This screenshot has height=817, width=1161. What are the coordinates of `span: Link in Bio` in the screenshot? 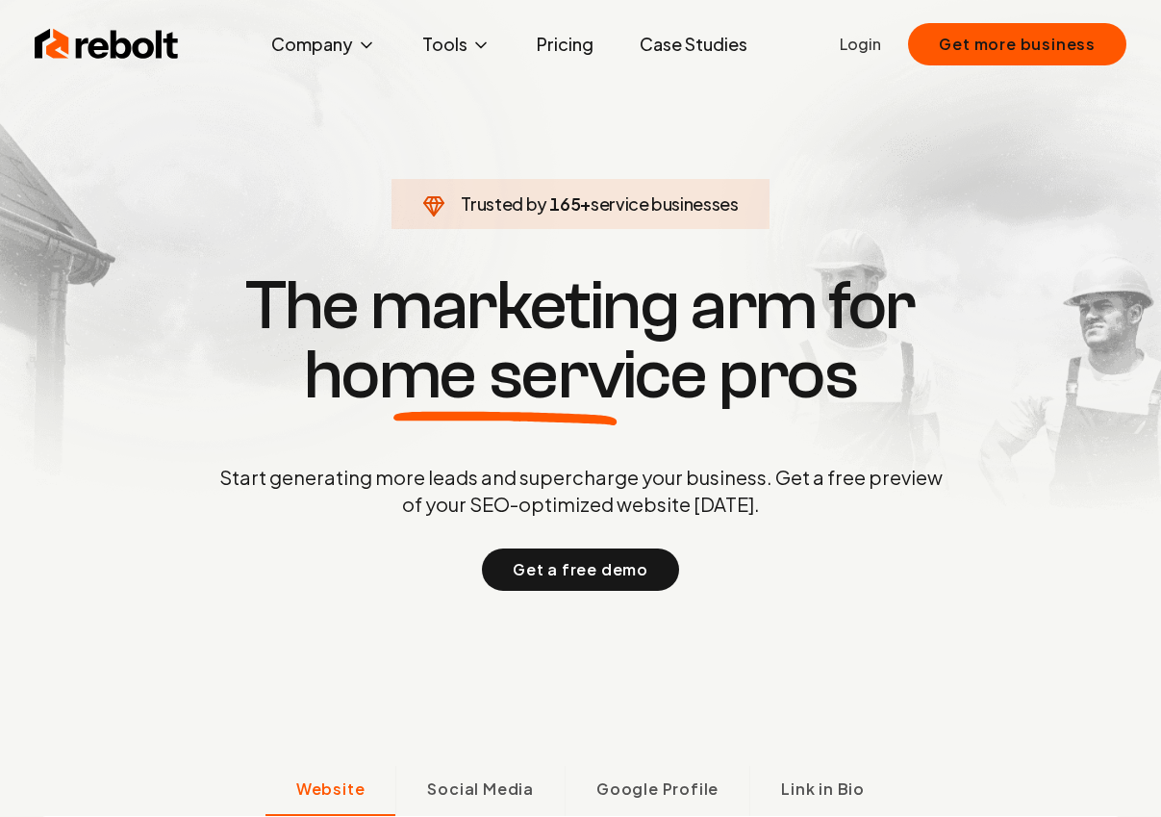 It's located at (823, 789).